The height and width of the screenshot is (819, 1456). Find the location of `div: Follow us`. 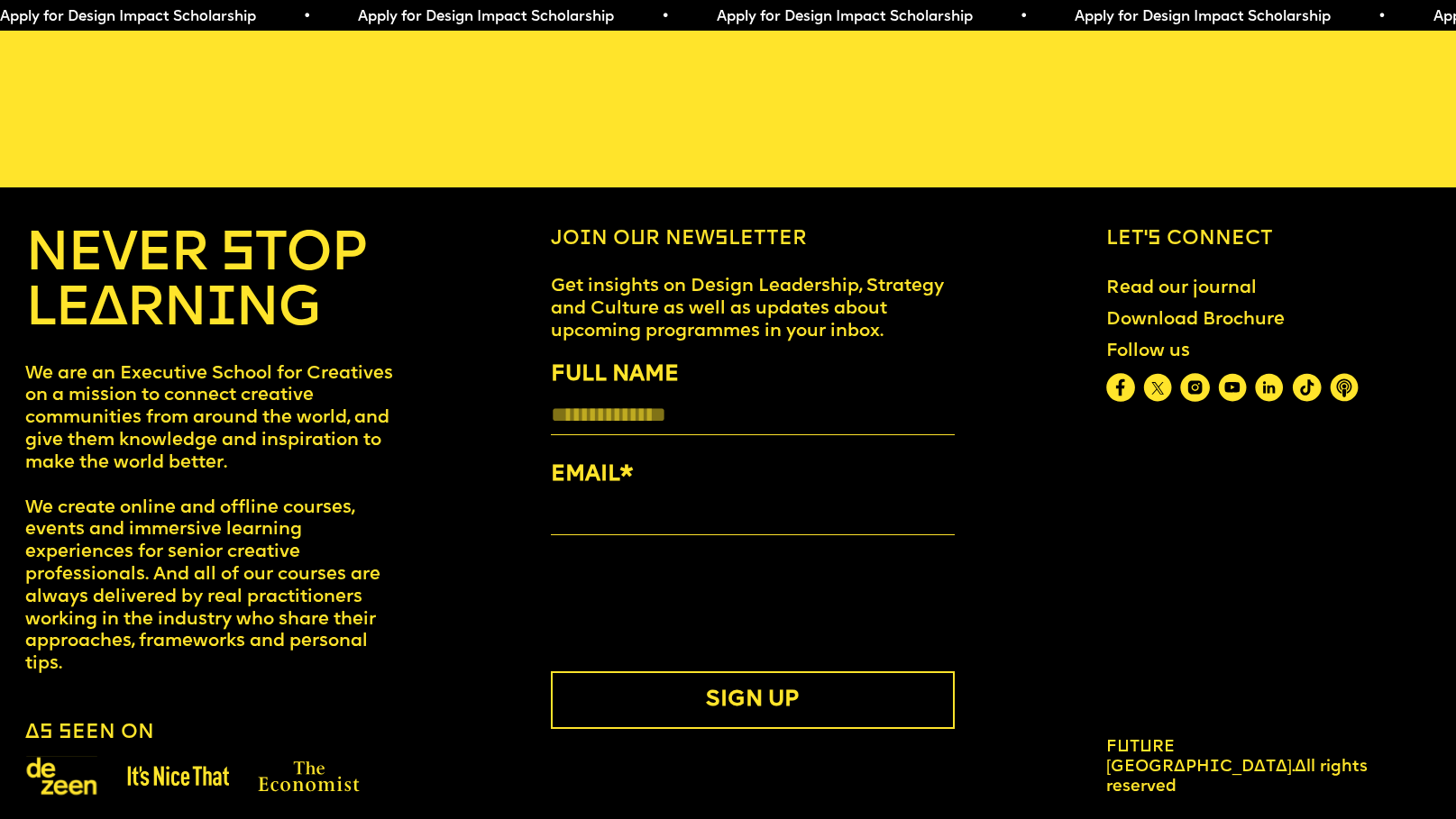

div: Follow us is located at coordinates (1232, 352).